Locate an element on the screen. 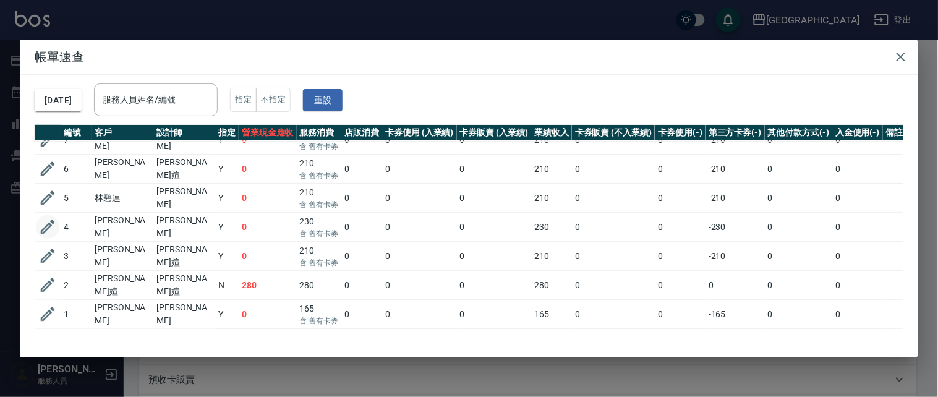  th: 客戶 is located at coordinates (122, 133).